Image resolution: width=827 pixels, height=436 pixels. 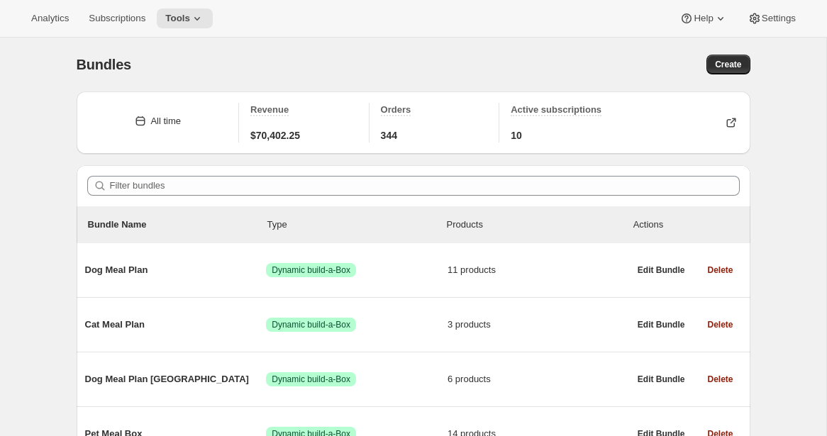 I want to click on span: Subscriptions, so click(x=117, y=18).